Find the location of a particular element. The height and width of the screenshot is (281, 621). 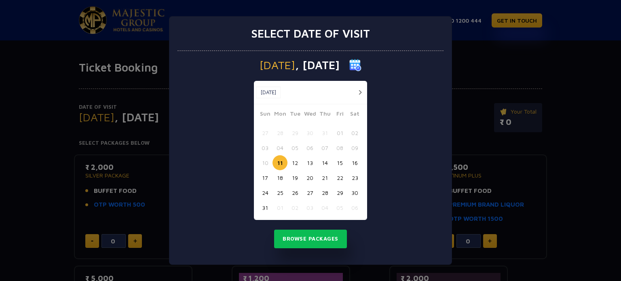

span: Tue is located at coordinates (295, 115).